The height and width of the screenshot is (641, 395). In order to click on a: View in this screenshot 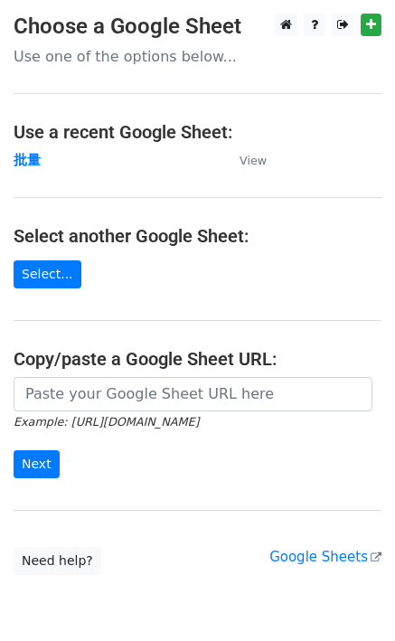, I will do `click(244, 160)`.